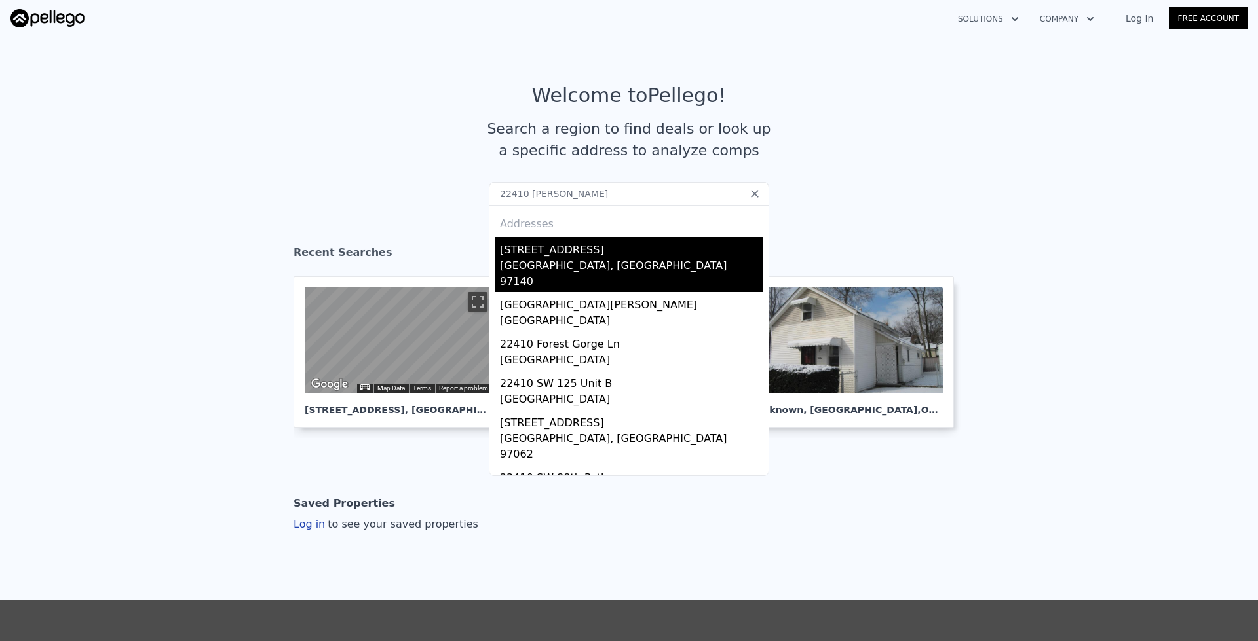  Describe the element at coordinates (398, 340) in the screenshot. I see `div: Map` at that location.